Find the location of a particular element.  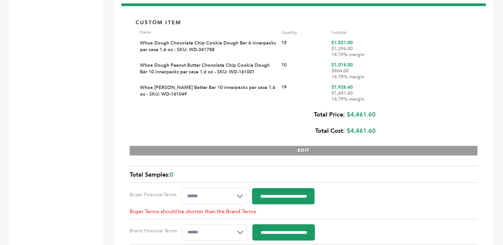

div: Whoa Dough Peanut Butter Chocolate Chip Cookie Dough Bar 10 innerpacks per case 1.6 oz - SKU: WD-... is located at coordinates (208, 71).